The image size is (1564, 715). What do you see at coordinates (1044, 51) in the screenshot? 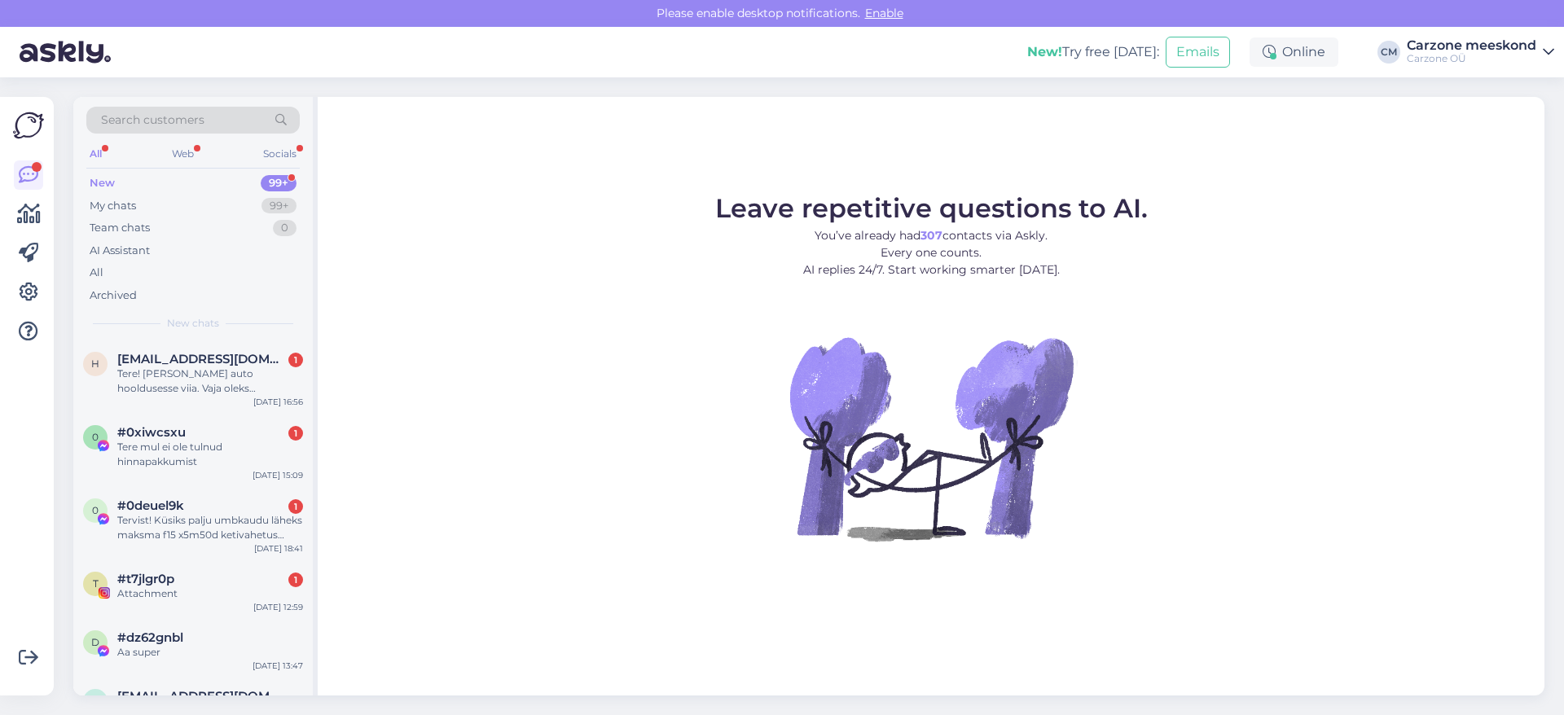
I see `b: New!` at bounding box center [1044, 51].